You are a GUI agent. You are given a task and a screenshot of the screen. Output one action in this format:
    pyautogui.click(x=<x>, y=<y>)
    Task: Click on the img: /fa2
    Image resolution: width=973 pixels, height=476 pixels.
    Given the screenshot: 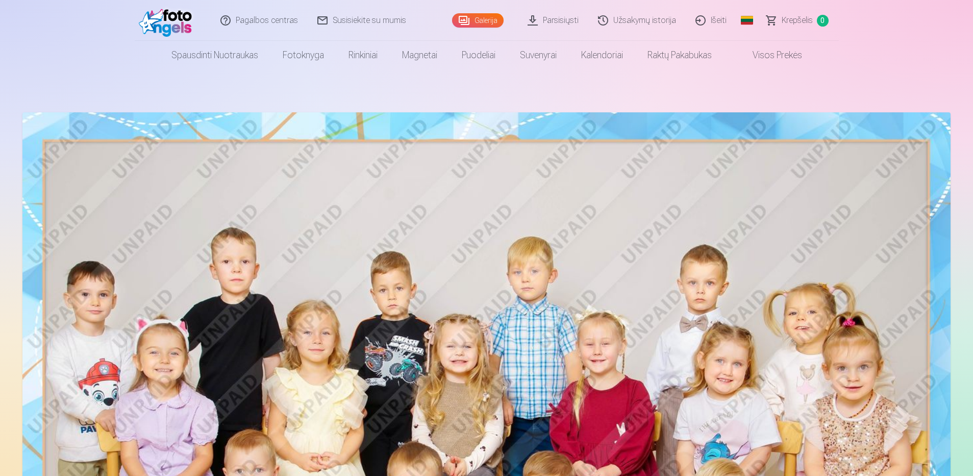 What is the action you would take?
    pyautogui.click(x=168, y=20)
    